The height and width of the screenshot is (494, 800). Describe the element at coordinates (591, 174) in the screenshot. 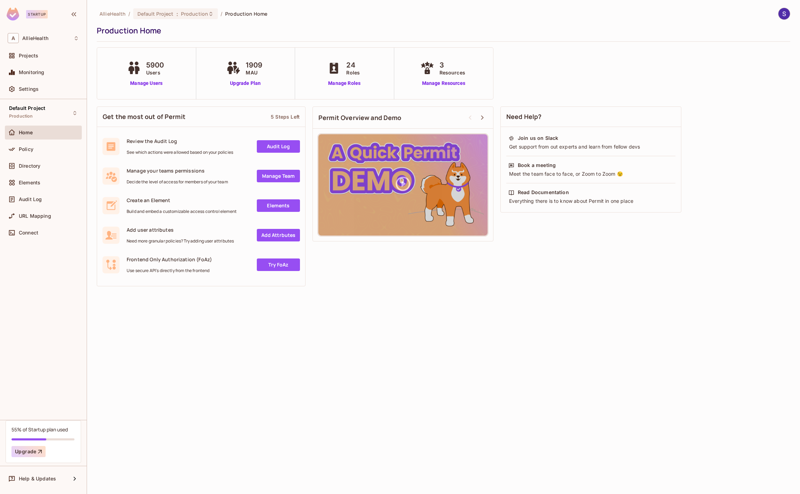

I see `div: Meet the team face to face, or Zoom to Zoom 😉` at that location.